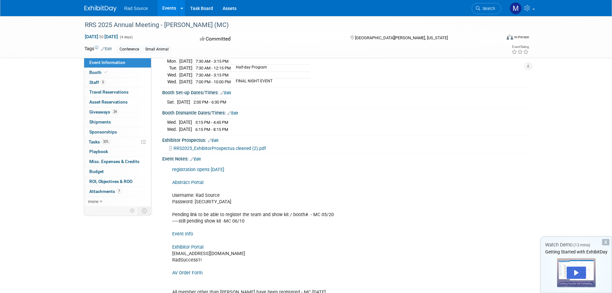  I want to click on a: Abstract Portal, so click(188, 182).